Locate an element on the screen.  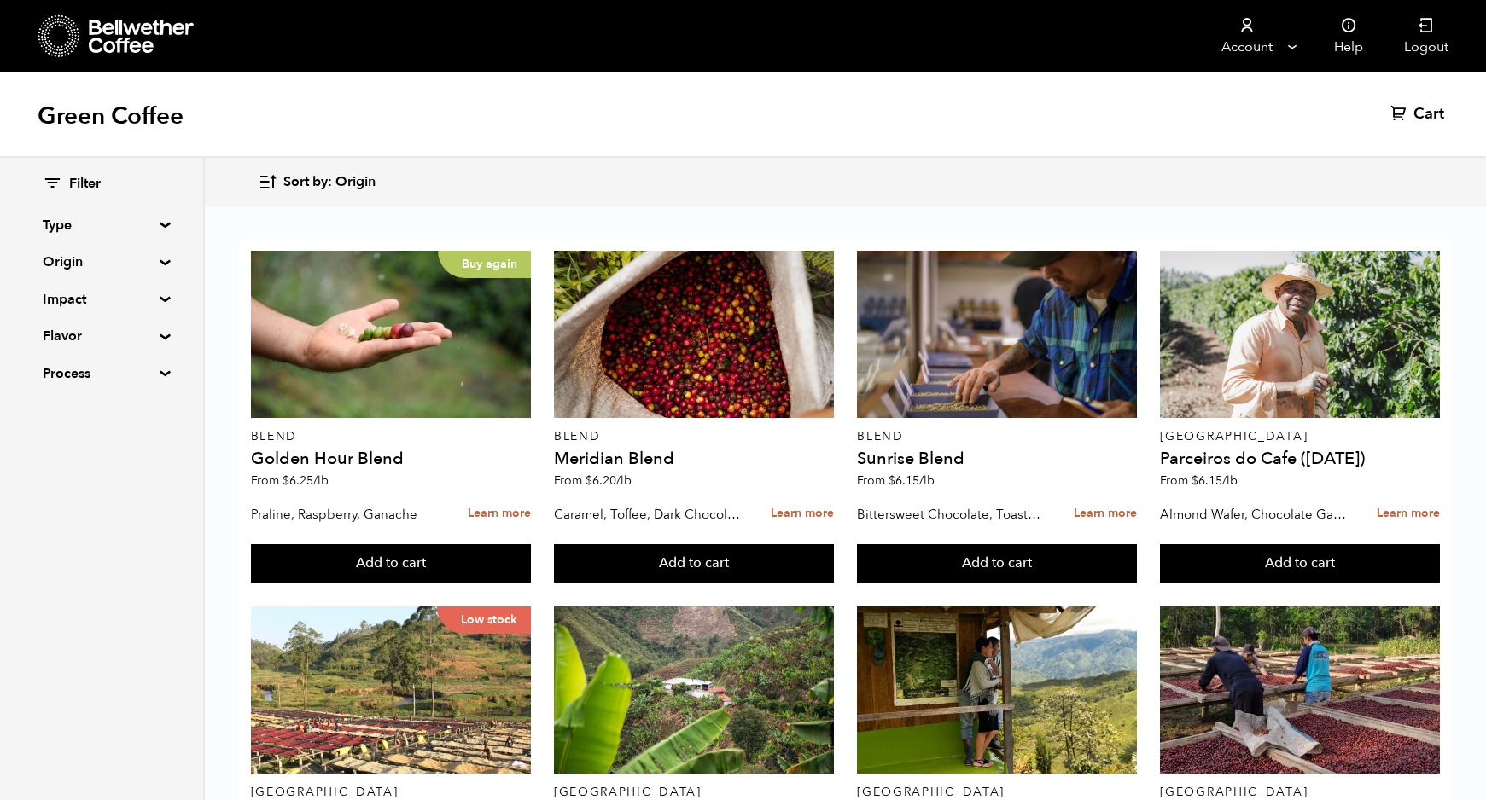
p: Almond Wafer, Chocolate Ganache, Bing Cherry is located at coordinates (1254, 515).